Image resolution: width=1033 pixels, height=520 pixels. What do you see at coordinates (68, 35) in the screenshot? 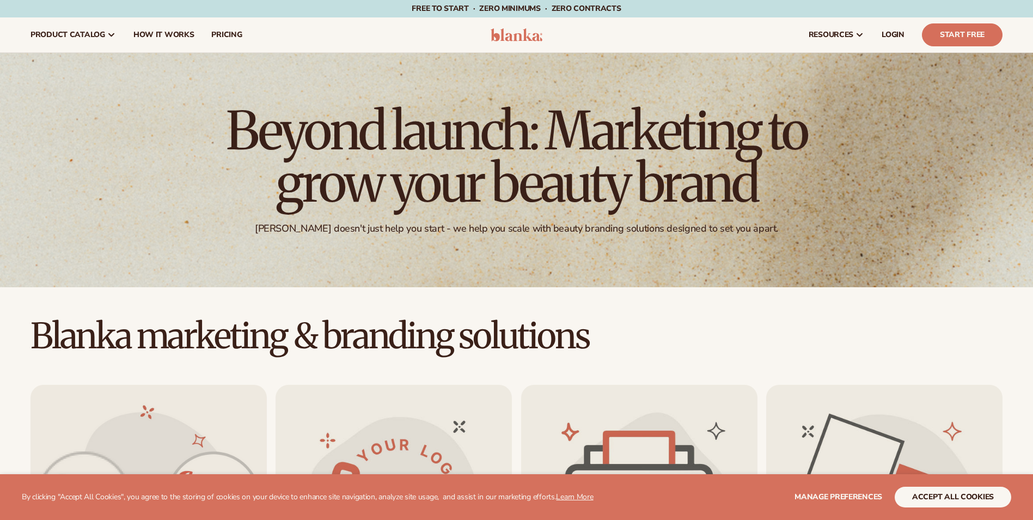
I see `span: product catalog` at bounding box center [68, 35].